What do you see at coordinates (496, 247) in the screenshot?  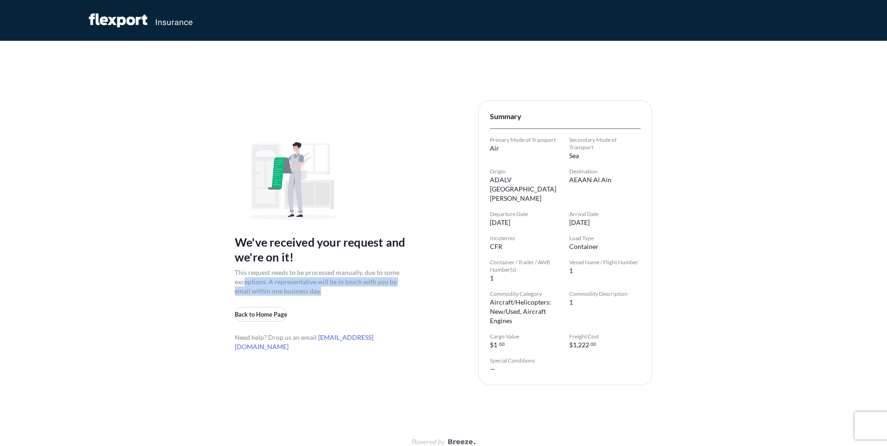 I see `span: CFR` at bounding box center [496, 247].